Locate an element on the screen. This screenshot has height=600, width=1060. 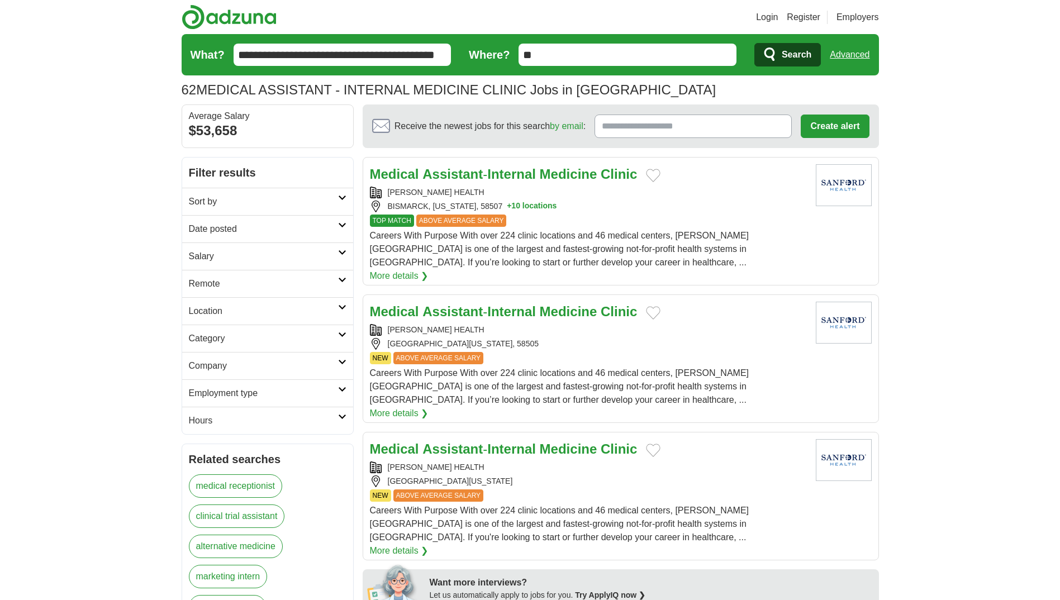
a: Login is located at coordinates (767, 17).